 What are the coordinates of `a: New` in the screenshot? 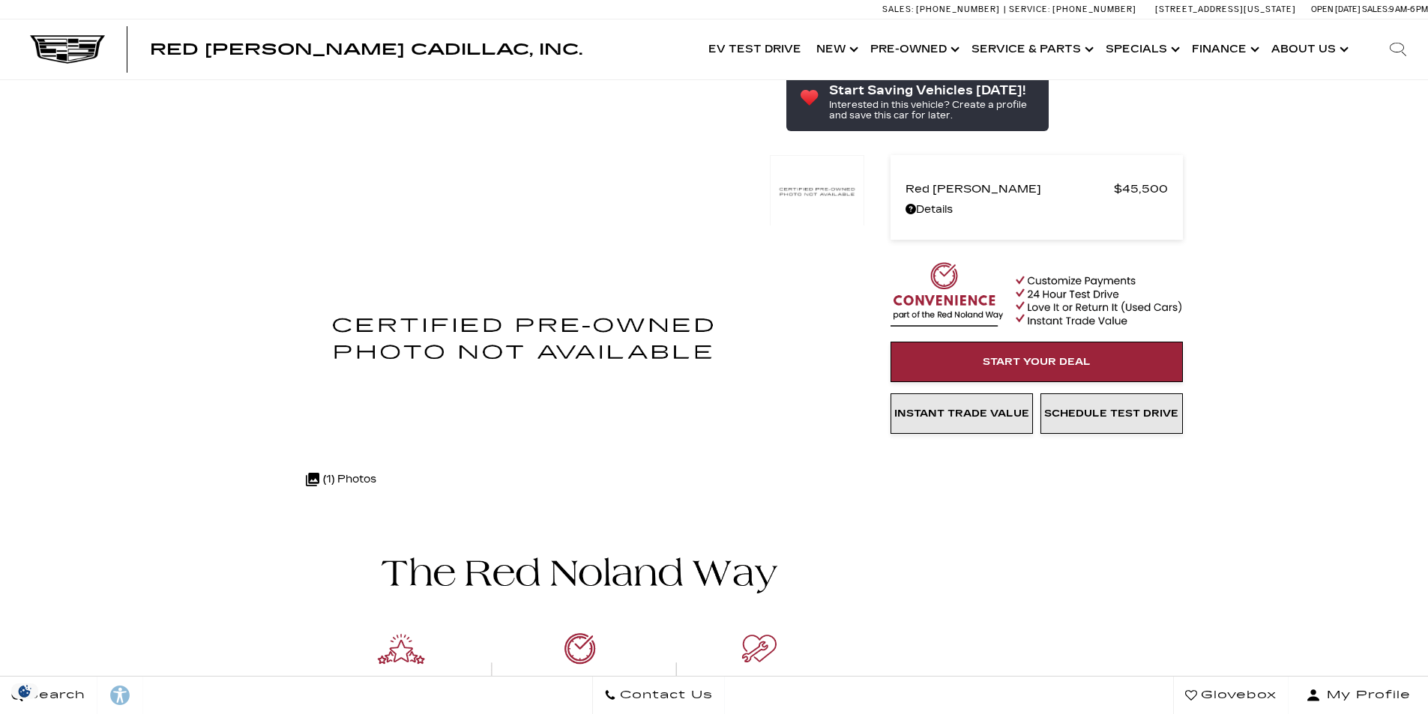 It's located at (836, 49).